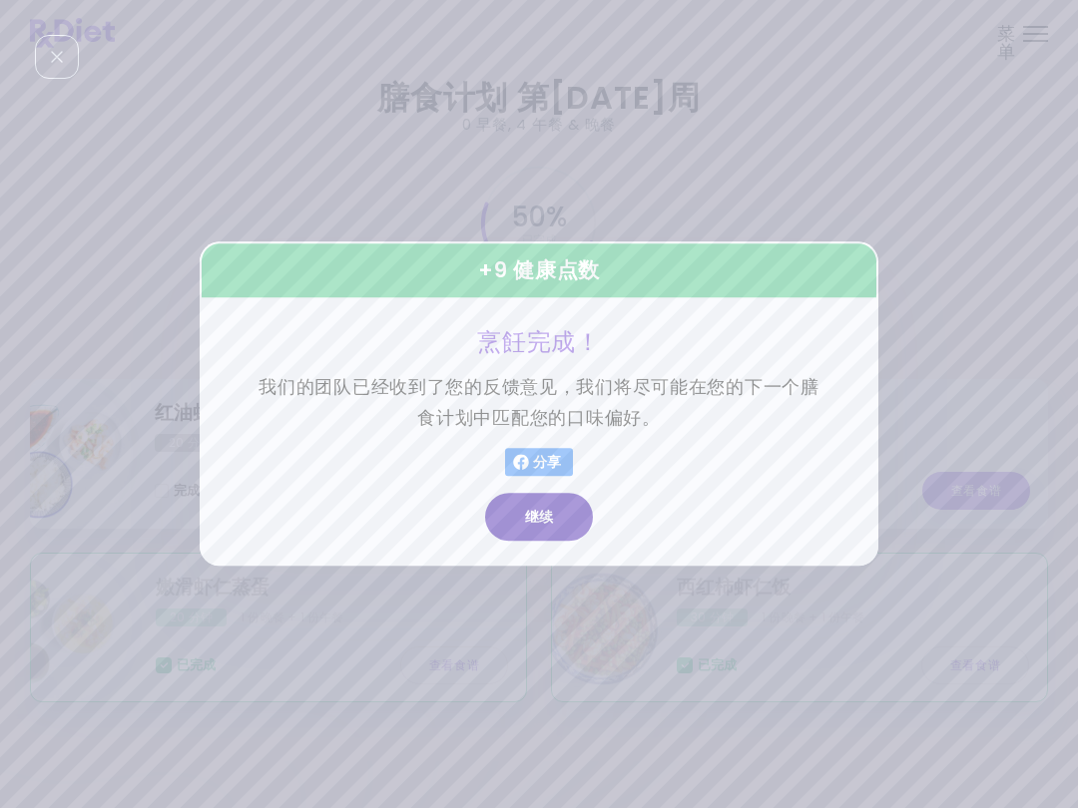 Image resolution: width=1078 pixels, height=808 pixels. What do you see at coordinates (539, 270) in the screenshot?
I see `div: + 9 健康点数` at bounding box center [539, 270].